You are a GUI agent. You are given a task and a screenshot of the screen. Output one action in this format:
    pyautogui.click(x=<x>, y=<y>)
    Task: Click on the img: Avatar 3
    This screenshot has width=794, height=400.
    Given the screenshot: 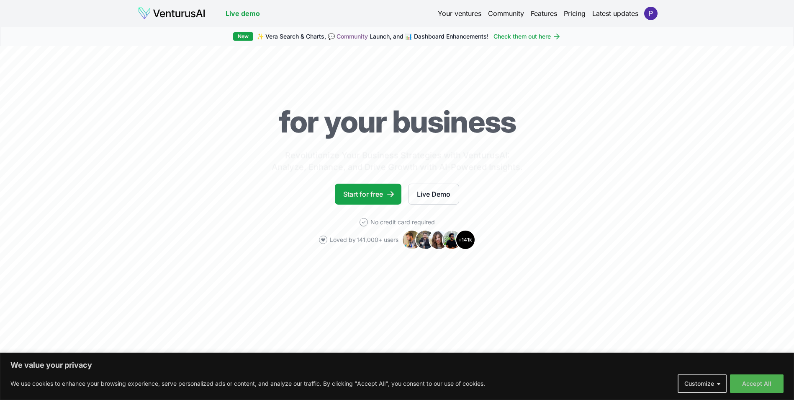 What is the action you would take?
    pyautogui.click(x=439, y=240)
    